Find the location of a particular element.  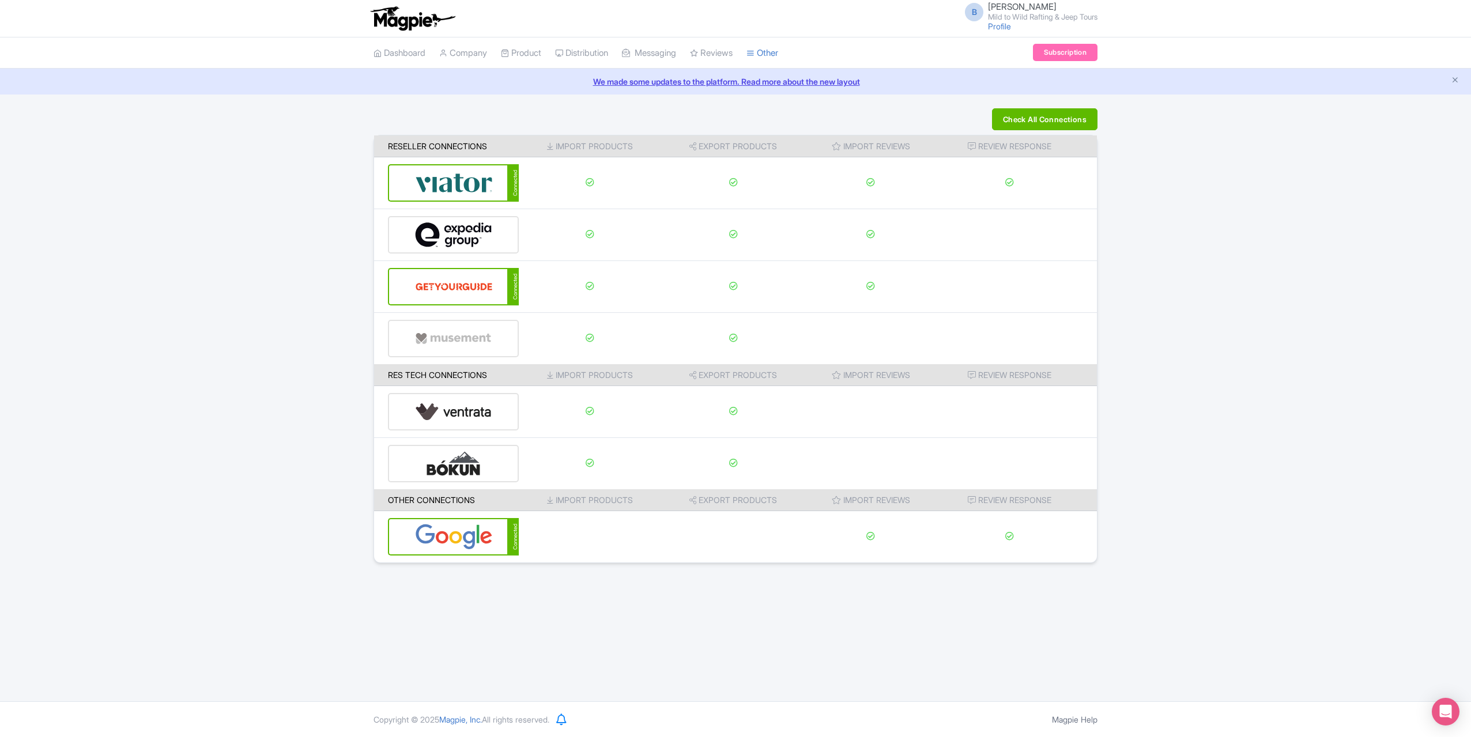

a: Subscription is located at coordinates (1065, 52).